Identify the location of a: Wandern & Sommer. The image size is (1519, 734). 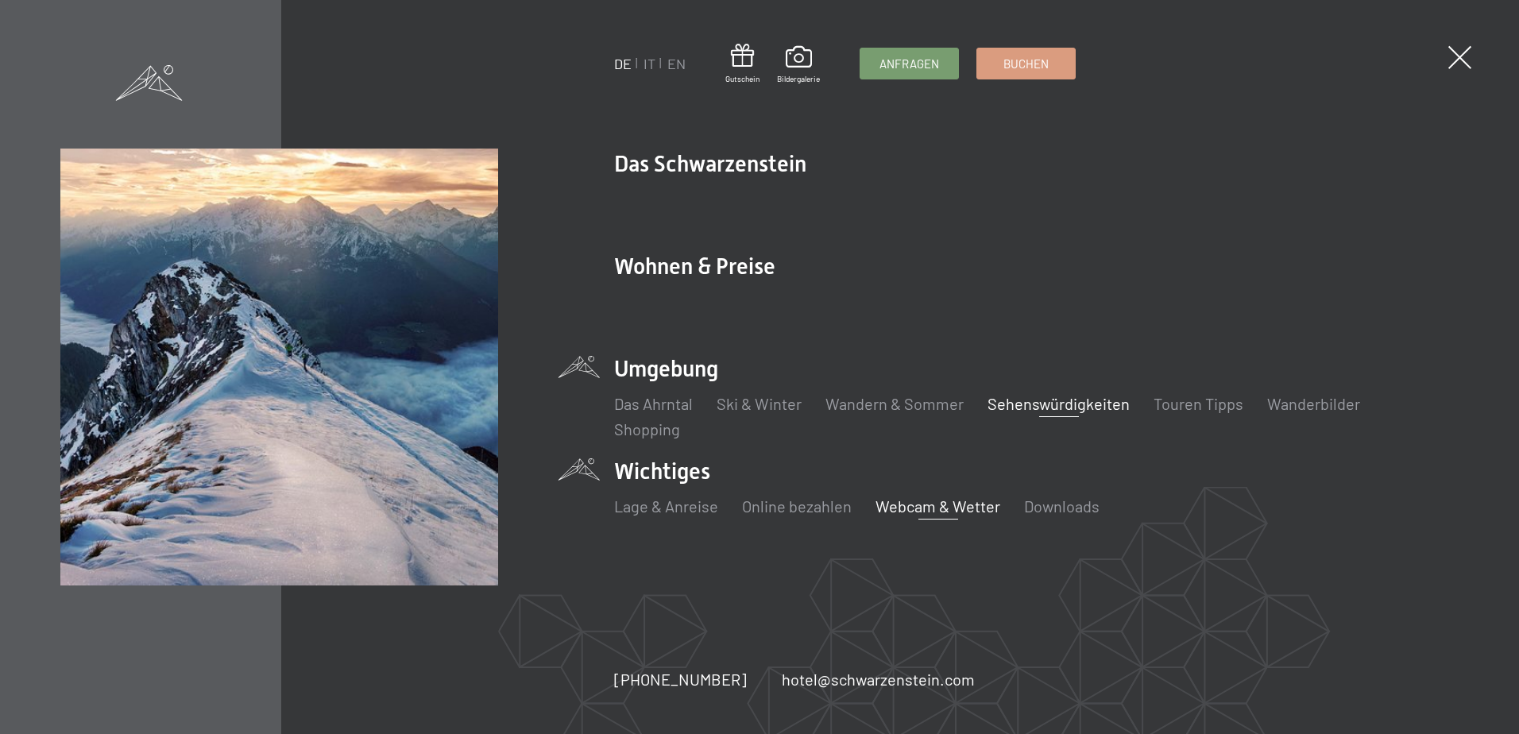
(894, 403).